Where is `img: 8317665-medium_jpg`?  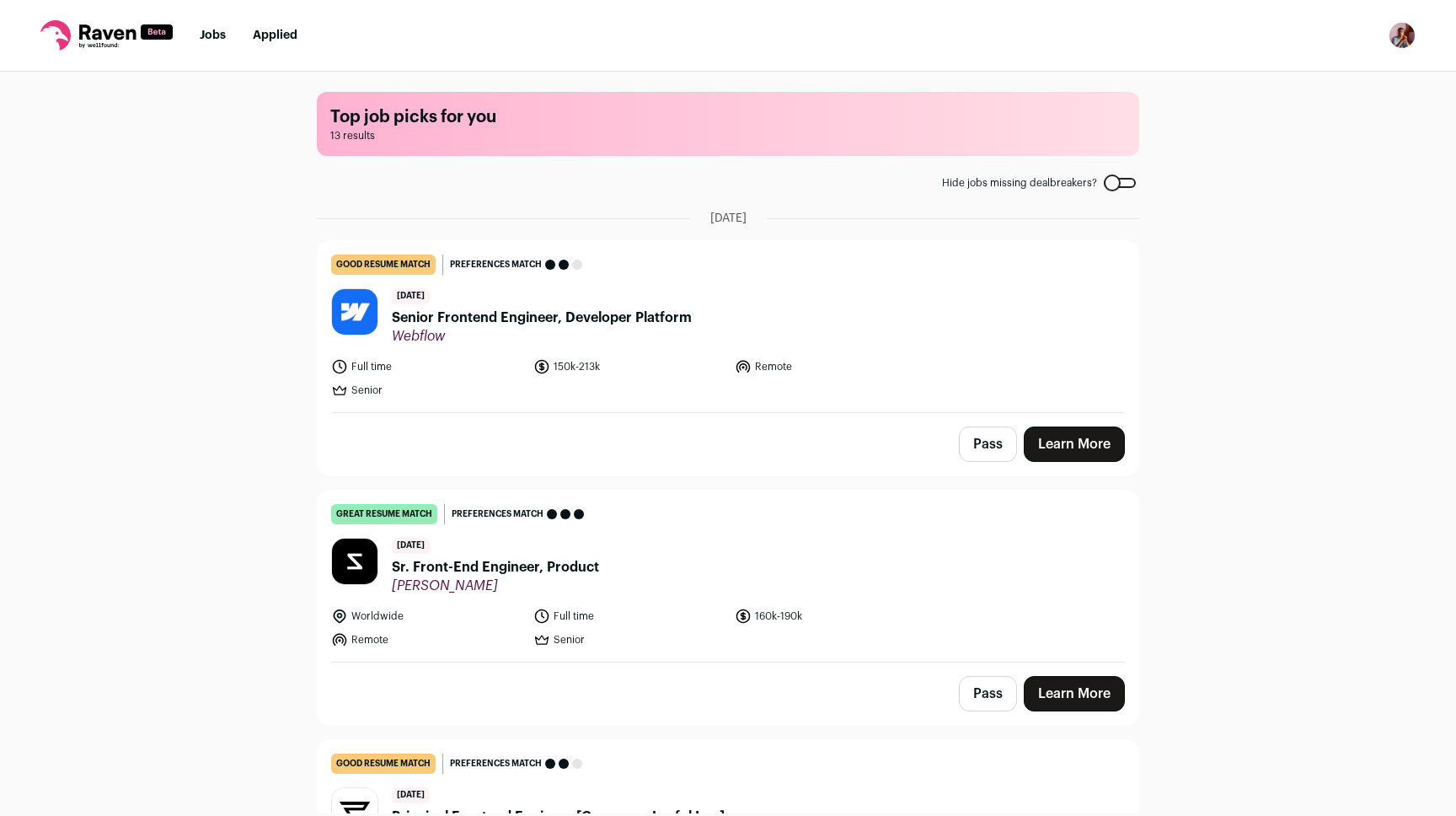 img: 8317665-medium_jpg is located at coordinates (1403, 36).